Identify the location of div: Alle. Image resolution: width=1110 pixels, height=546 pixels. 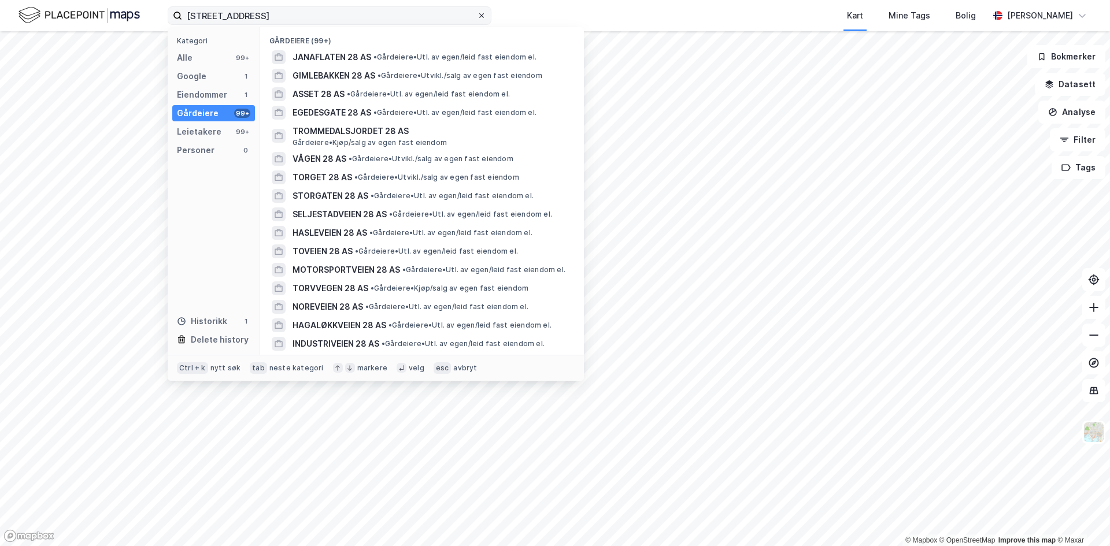
(184, 58).